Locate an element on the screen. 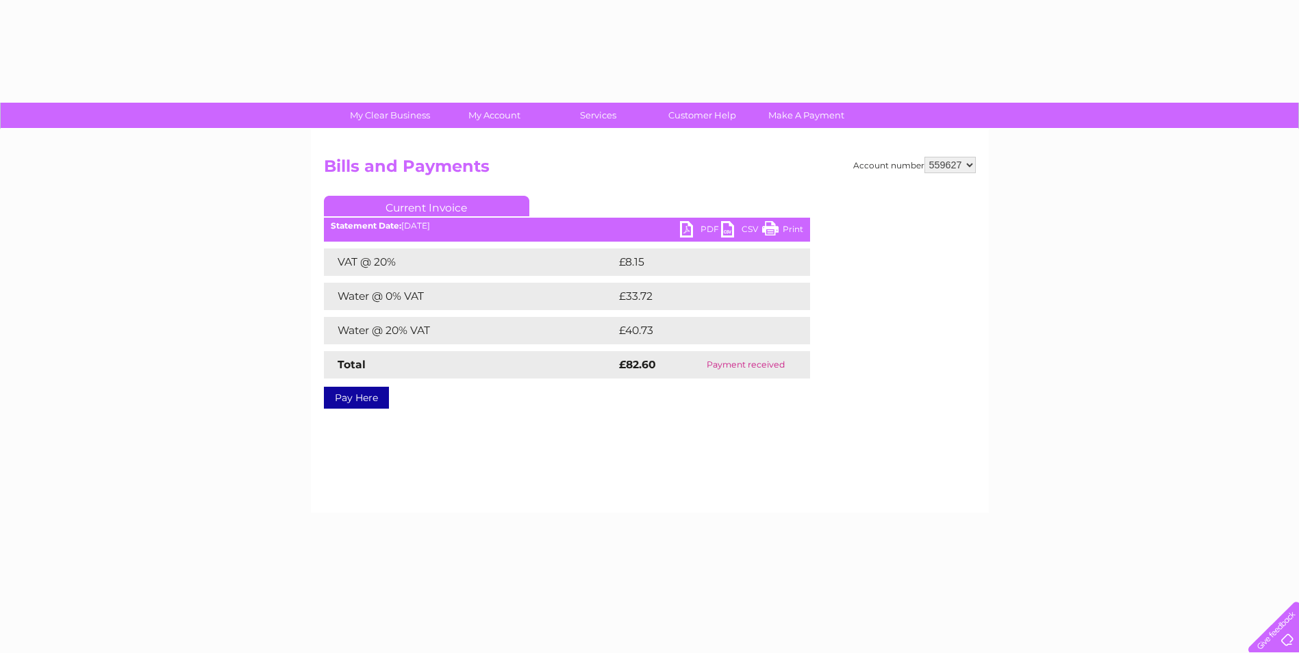 The image size is (1299, 653). a: PDF is located at coordinates (701, 231).